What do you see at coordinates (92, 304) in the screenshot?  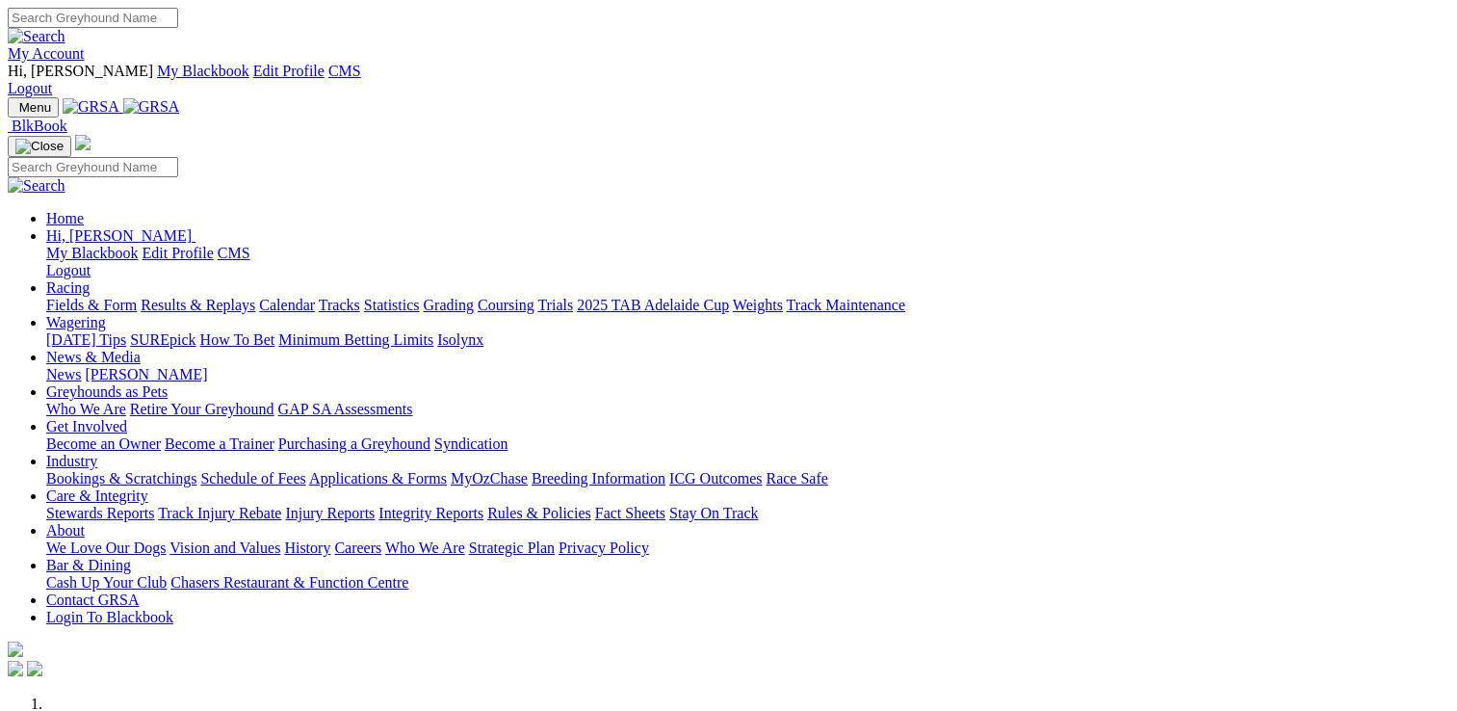 I see `a: Fields & Form` at bounding box center [92, 304].